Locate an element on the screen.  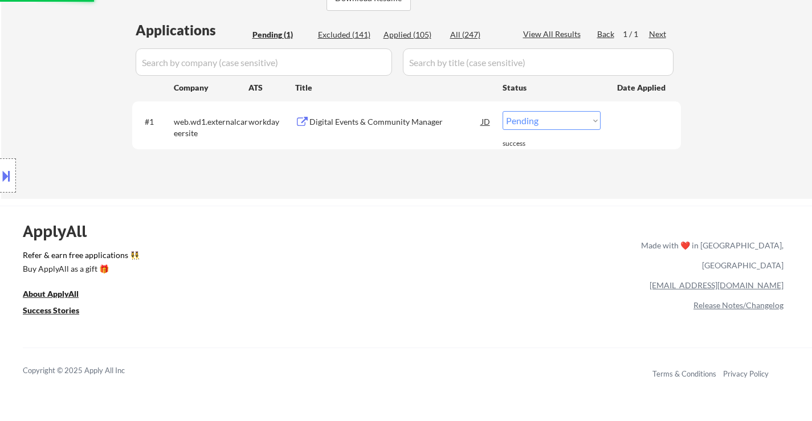
a: Privacy Policy is located at coordinates (745, 374).